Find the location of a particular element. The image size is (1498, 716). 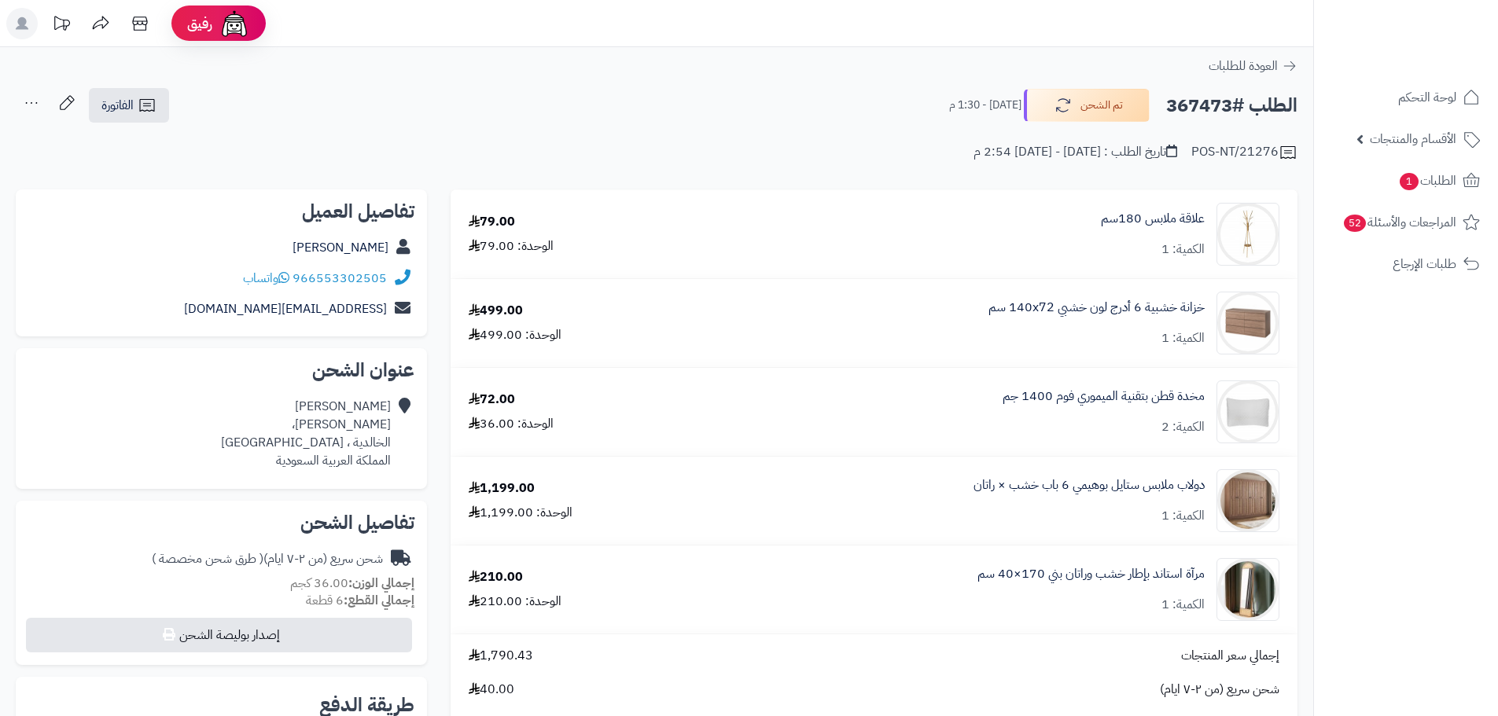

h2: تفاصيل العميل is located at coordinates (221, 212).